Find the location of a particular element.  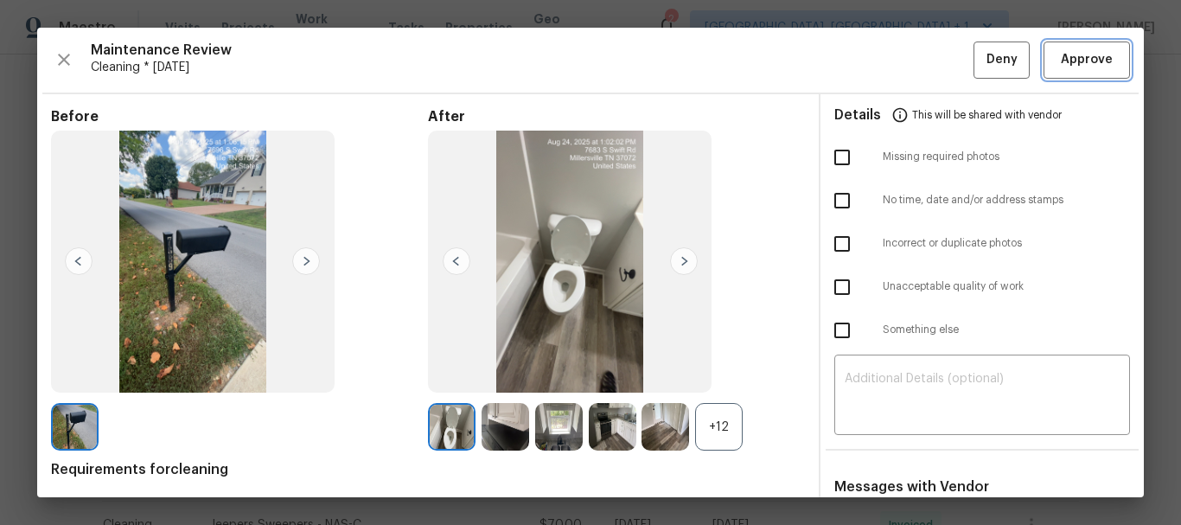

span: Requirements for cleaning is located at coordinates (428, 470).